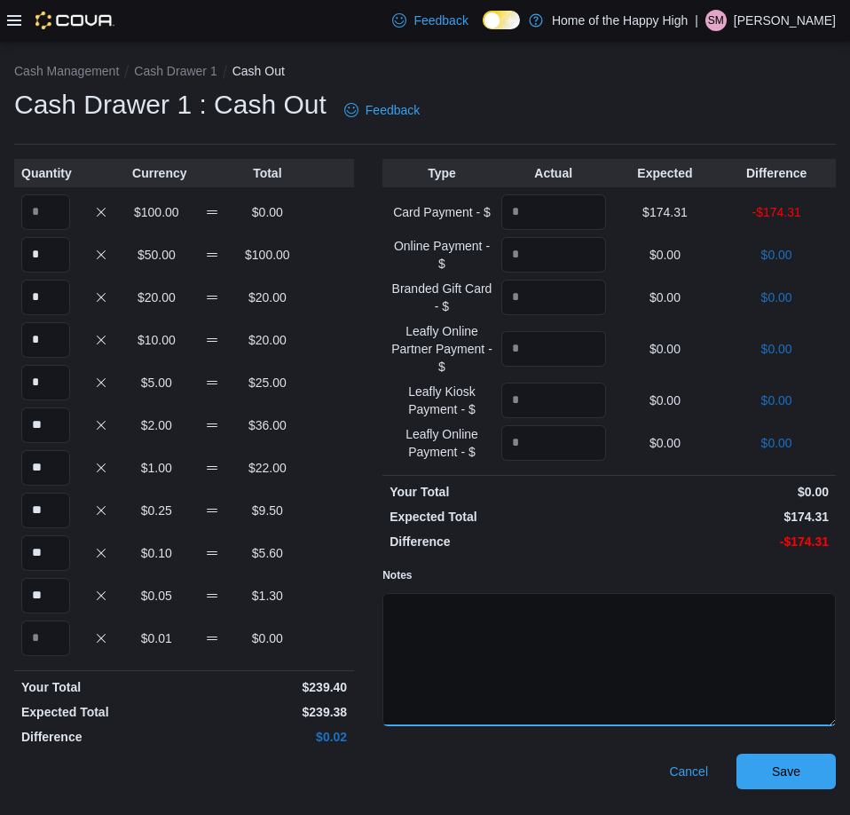 The width and height of the screenshot is (850, 815). Describe the element at coordinates (397, 575) in the screenshot. I see `label: Notes` at that location.